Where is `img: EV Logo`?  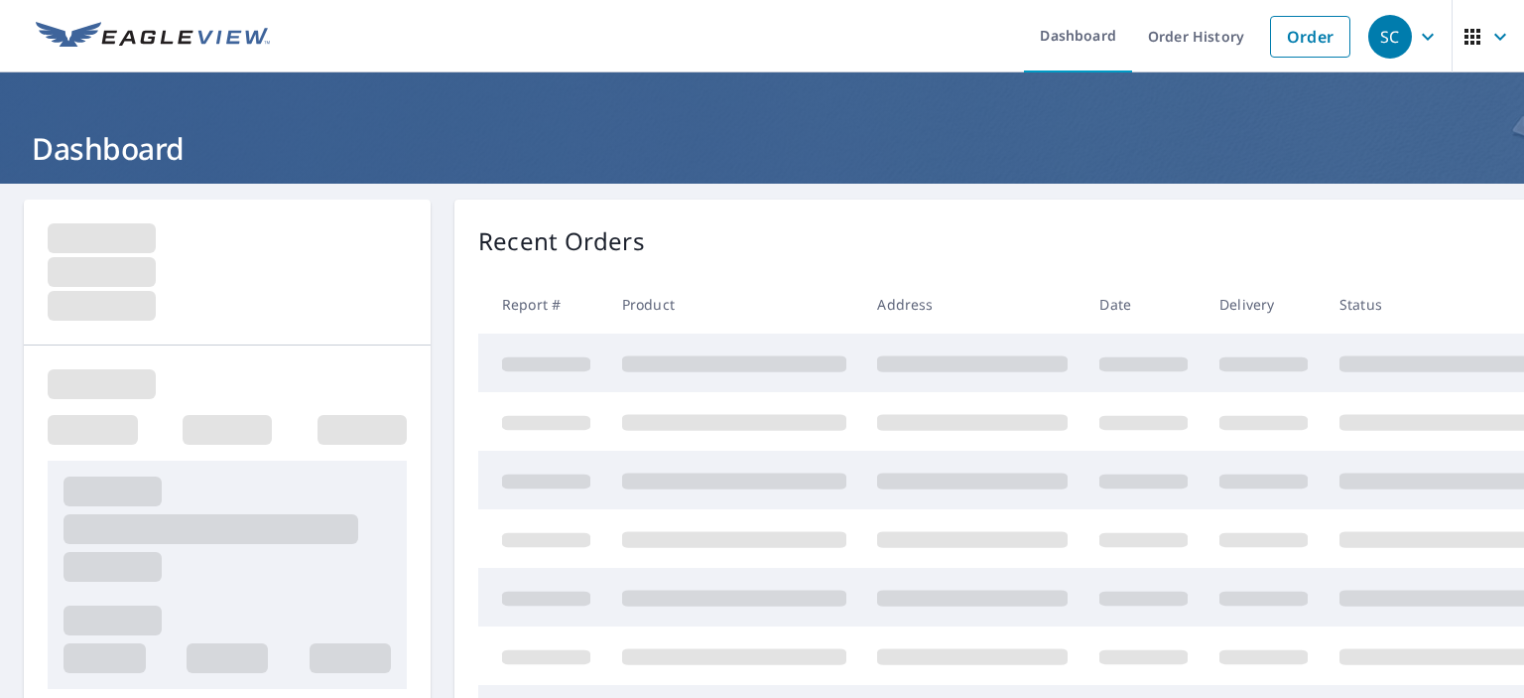
img: EV Logo is located at coordinates (153, 37).